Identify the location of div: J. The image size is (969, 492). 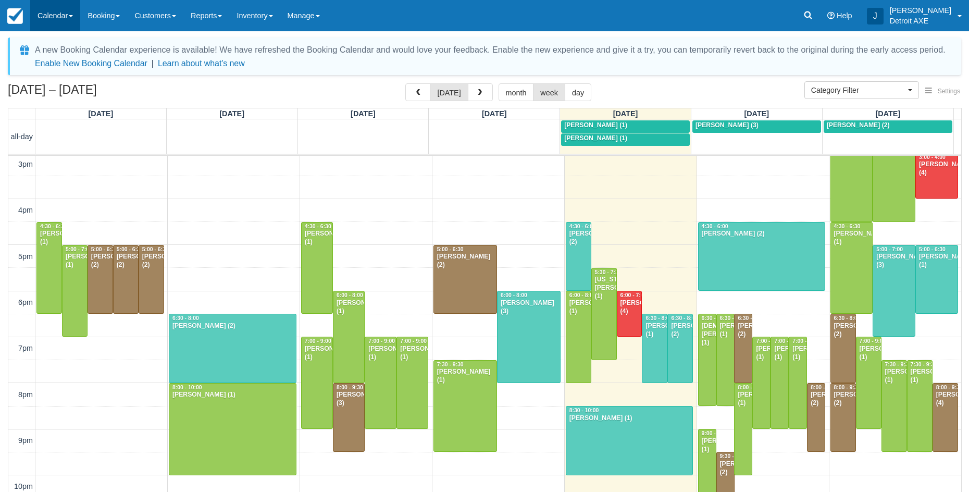
(875, 16).